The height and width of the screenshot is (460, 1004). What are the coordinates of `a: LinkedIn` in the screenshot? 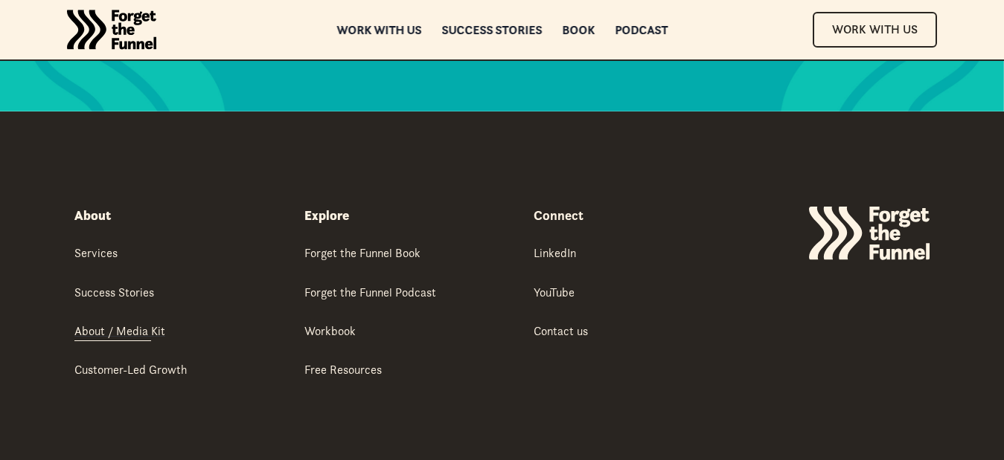 It's located at (554, 254).